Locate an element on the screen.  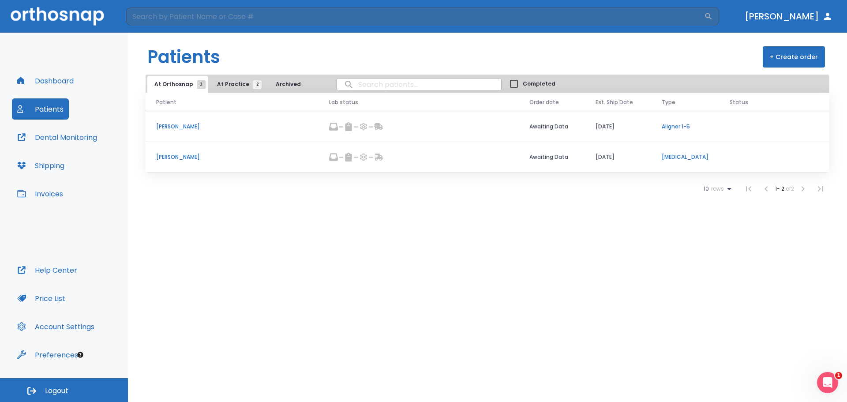
span: Lab status is located at coordinates (344, 102).